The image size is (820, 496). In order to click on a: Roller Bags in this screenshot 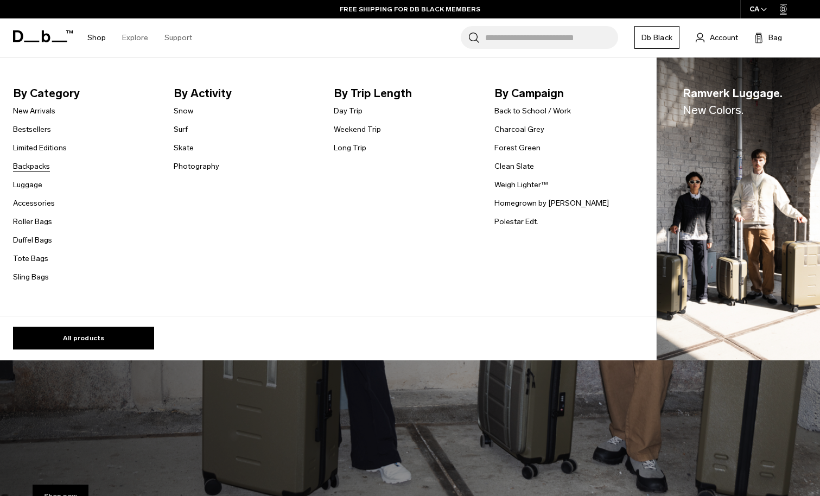, I will do `click(33, 221)`.